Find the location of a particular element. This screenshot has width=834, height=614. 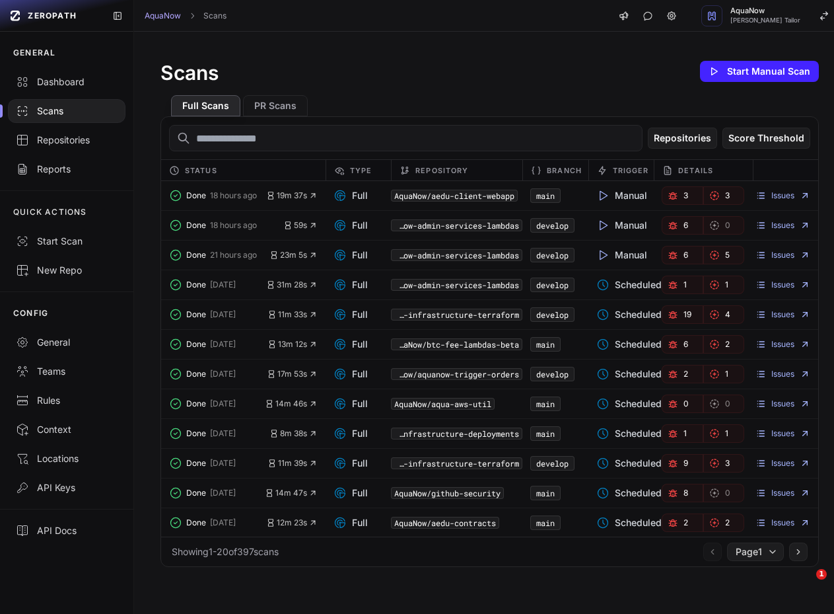

button: 19m 37s is located at coordinates (292, 196).